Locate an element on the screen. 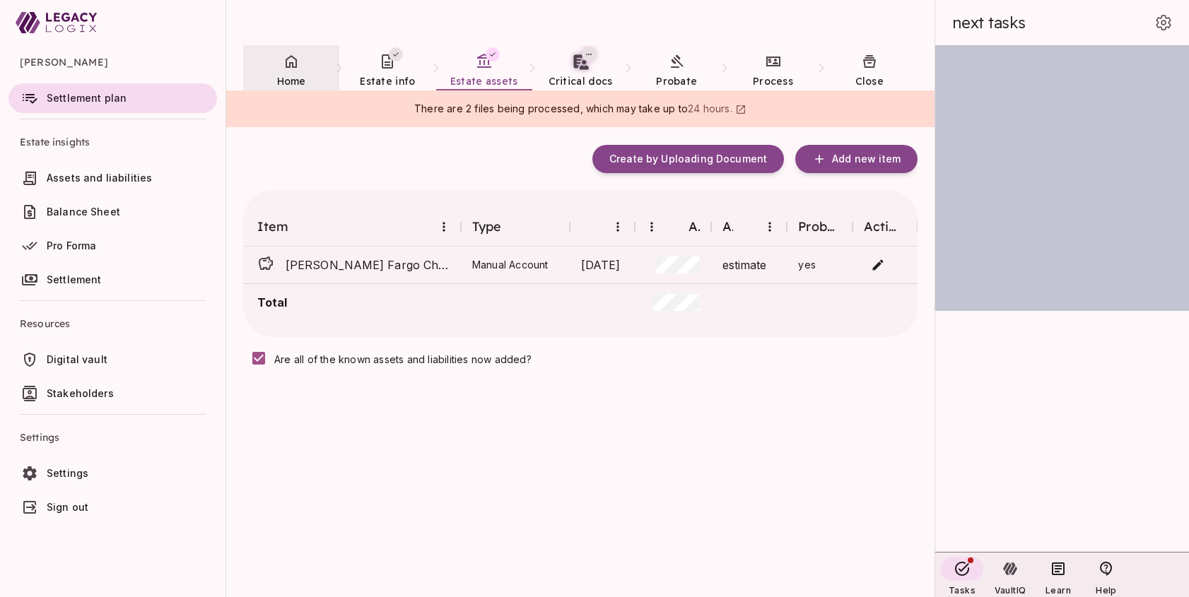 The image size is (1189, 597). span: Manual Account is located at coordinates (510, 264).